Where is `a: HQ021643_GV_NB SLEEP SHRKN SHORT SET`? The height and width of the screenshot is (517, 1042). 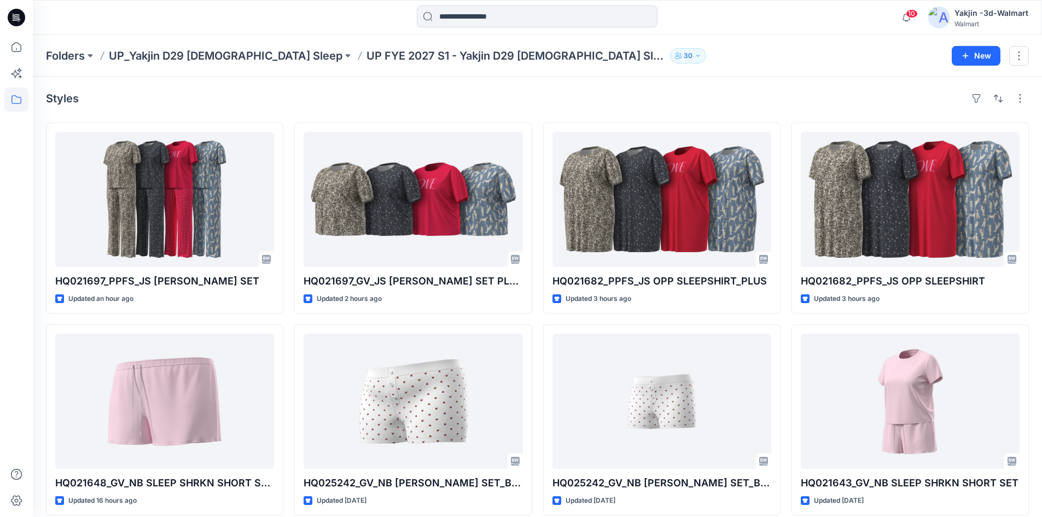 a: HQ021643_GV_NB SLEEP SHRKN SHORT SET is located at coordinates (910, 401).